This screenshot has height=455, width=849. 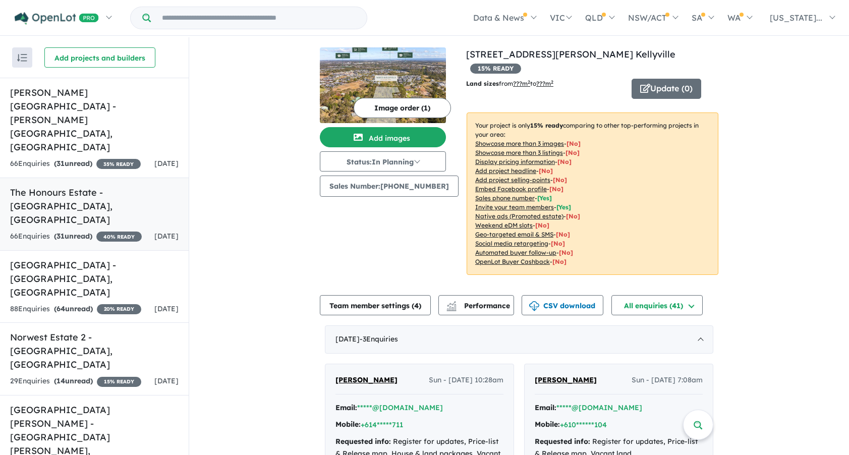 I want to click on p: from, so click(x=545, y=84).